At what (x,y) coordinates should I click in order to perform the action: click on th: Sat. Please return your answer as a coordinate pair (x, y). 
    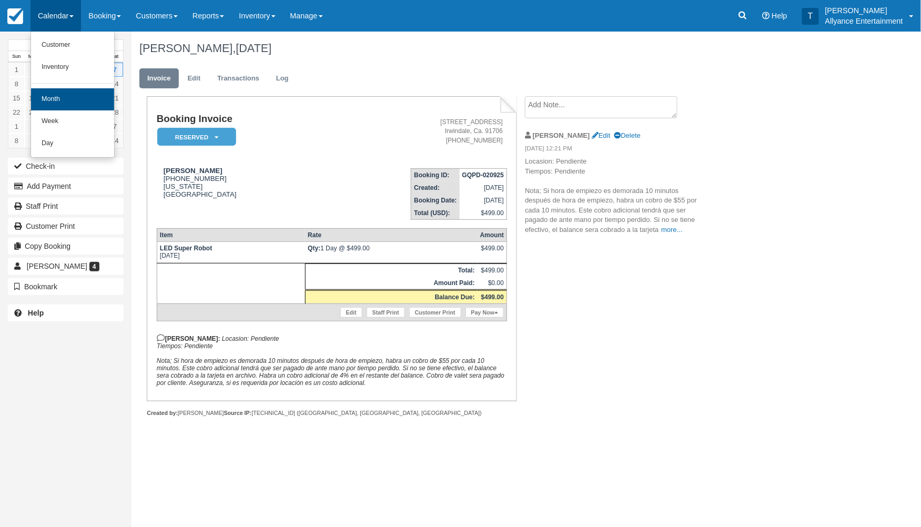
    Looking at the image, I should click on (115, 57).